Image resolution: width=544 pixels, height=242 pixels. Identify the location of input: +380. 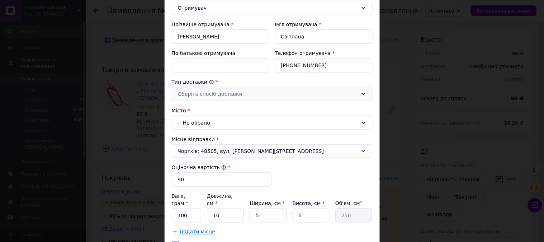
(324, 65).